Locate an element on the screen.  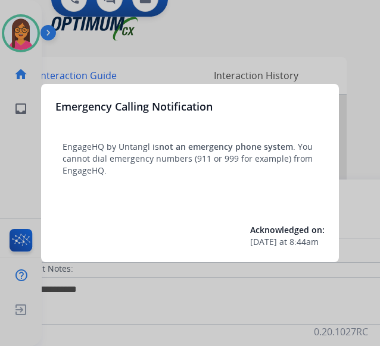
span: 8:44am is located at coordinates (303, 242).